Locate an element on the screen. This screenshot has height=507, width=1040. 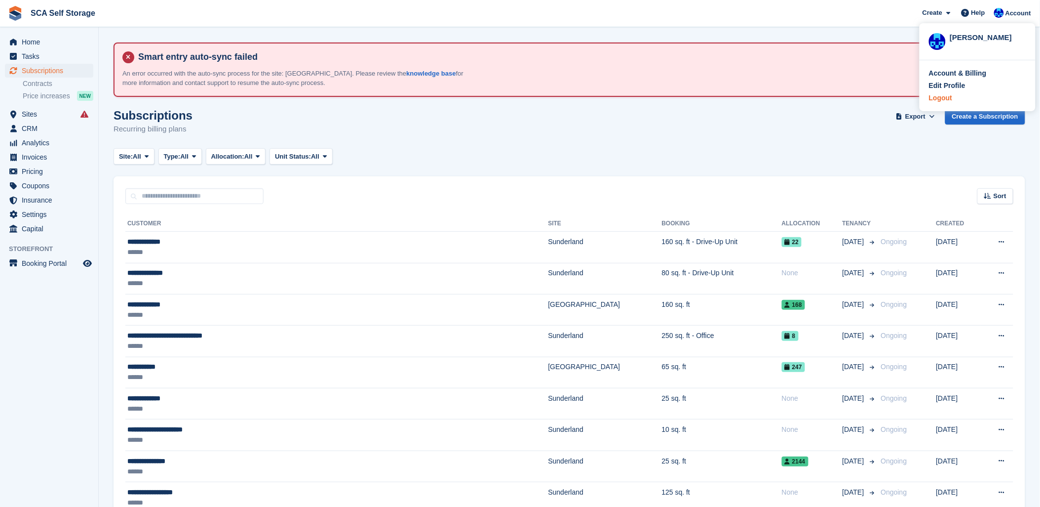
th: Allocation is located at coordinates (812, 224).